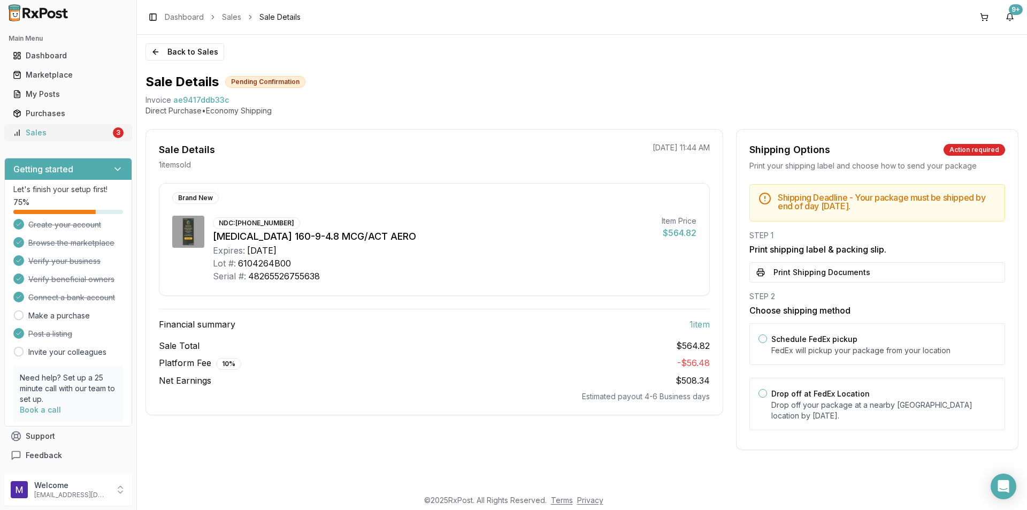 This screenshot has width=1027, height=510. What do you see at coordinates (19, 489) in the screenshot?
I see `img: User avatar` at bounding box center [19, 489].